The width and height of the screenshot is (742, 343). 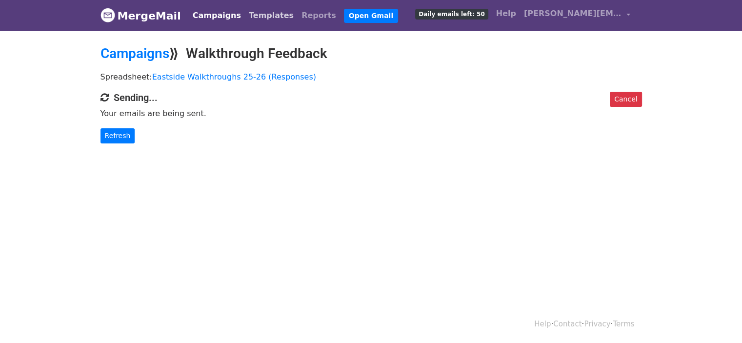 I want to click on a: Contact, so click(x=567, y=324).